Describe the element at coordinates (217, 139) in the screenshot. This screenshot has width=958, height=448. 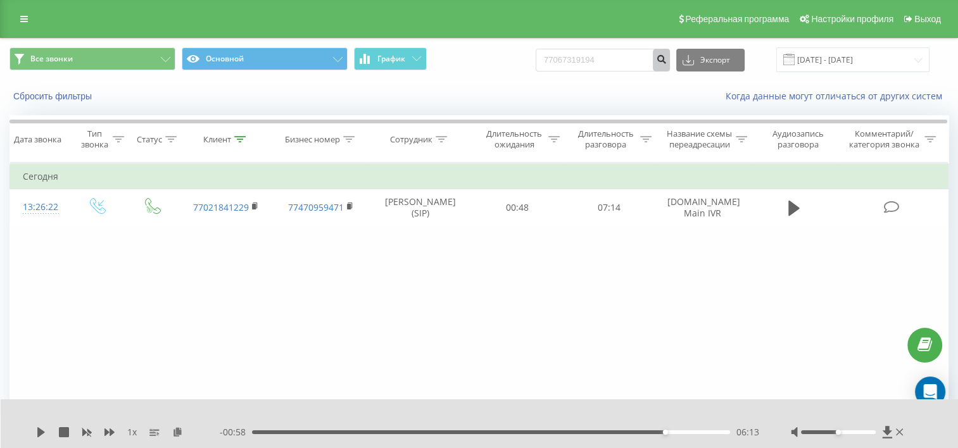
I see `div: Клиент` at that location.